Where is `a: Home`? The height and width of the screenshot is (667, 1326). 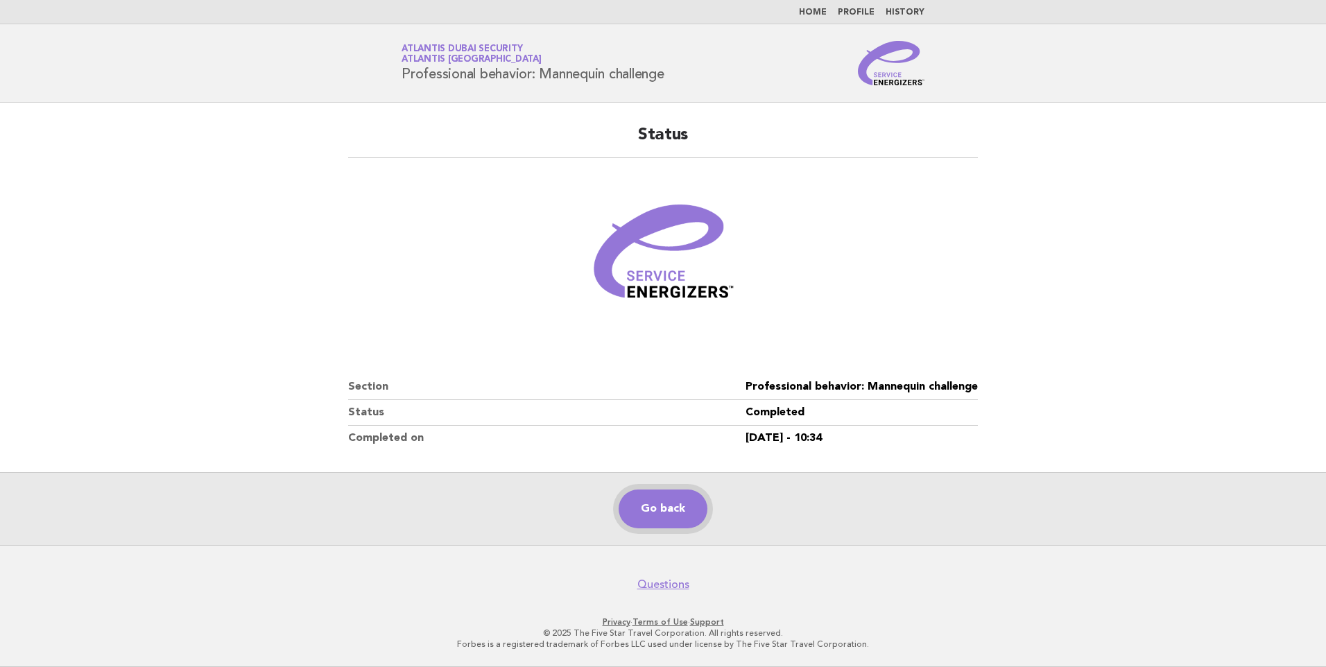 a: Home is located at coordinates (813, 12).